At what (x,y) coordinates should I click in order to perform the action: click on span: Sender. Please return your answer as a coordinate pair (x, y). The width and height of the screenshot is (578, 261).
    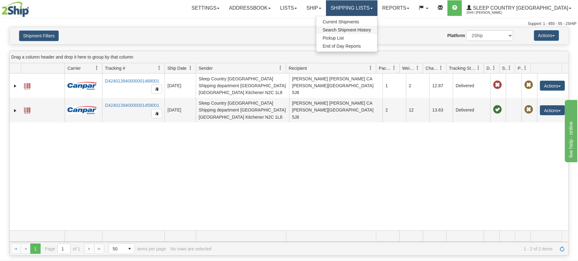
    Looking at the image, I should click on (205, 68).